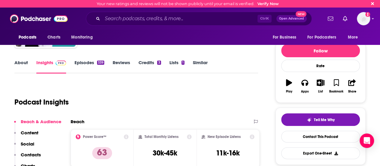  What do you see at coordinates (27, 37) in the screenshot?
I see `span: Podcasts` at bounding box center [27, 37].